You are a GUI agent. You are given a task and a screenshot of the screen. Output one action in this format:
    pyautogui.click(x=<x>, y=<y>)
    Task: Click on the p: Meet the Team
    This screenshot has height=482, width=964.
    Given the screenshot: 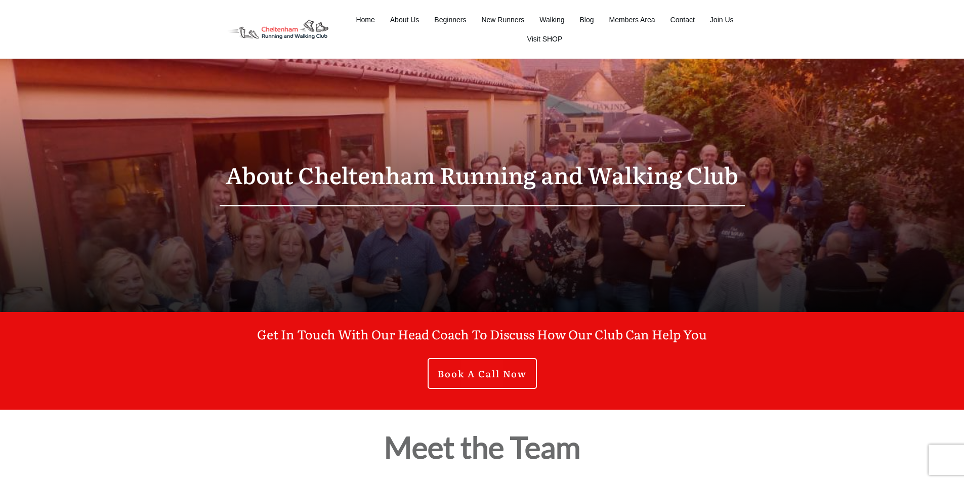 What is the action you would take?
    pyautogui.click(x=482, y=447)
    